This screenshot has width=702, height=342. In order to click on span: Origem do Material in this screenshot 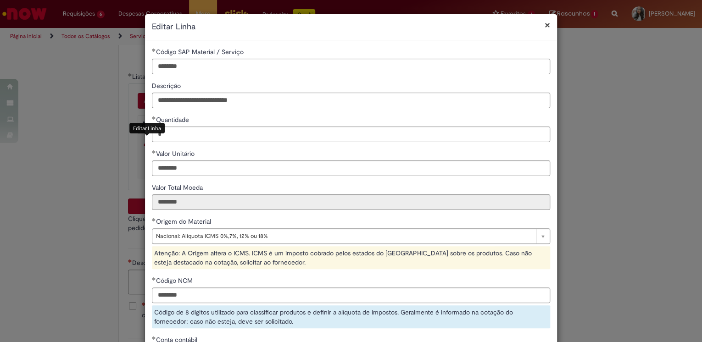, I will do `click(184, 222)`.